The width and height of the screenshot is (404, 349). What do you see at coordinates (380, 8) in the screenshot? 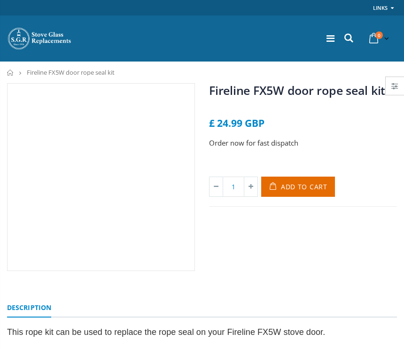
I see `a: Links` at bounding box center [380, 8].